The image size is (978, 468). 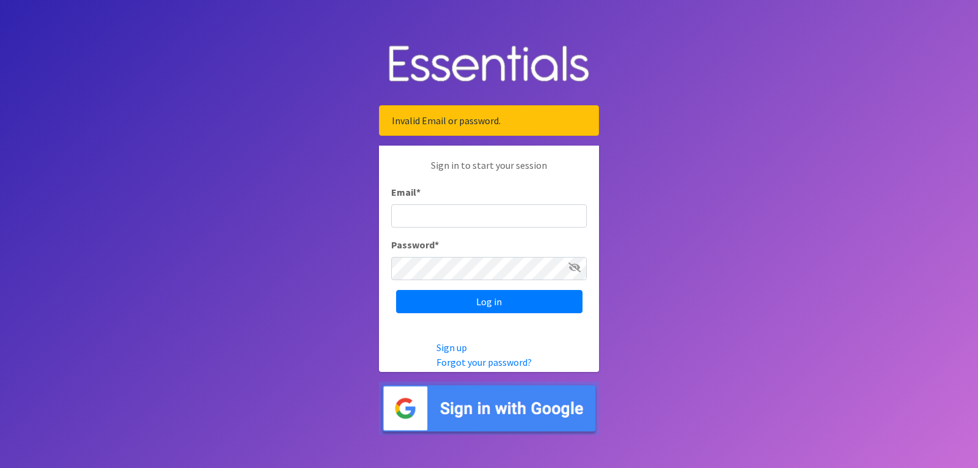 What do you see at coordinates (415, 245) in the screenshot?
I see `label: Password` at bounding box center [415, 245].